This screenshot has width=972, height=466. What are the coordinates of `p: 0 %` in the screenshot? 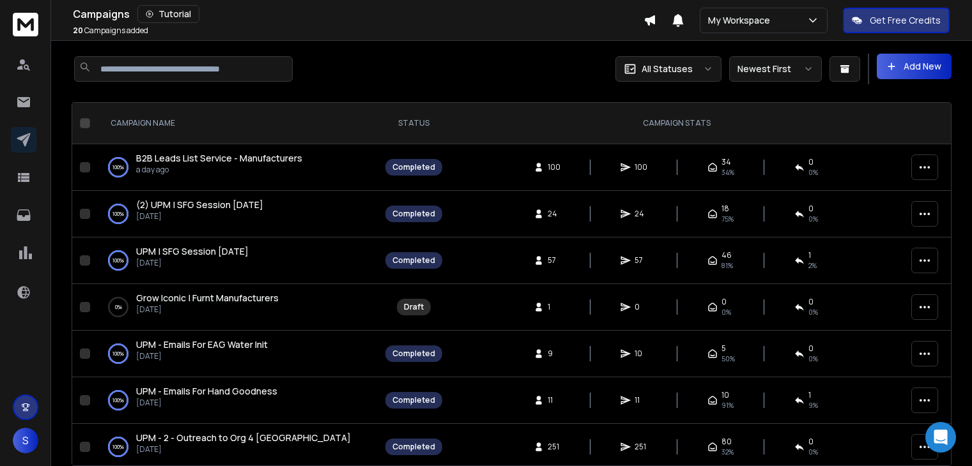 It's located at (118, 307).